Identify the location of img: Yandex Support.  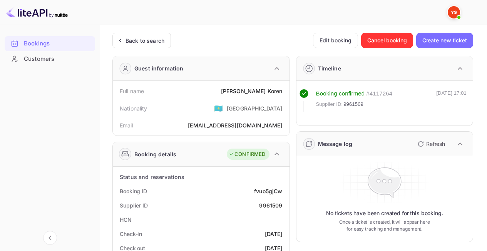
(454, 12).